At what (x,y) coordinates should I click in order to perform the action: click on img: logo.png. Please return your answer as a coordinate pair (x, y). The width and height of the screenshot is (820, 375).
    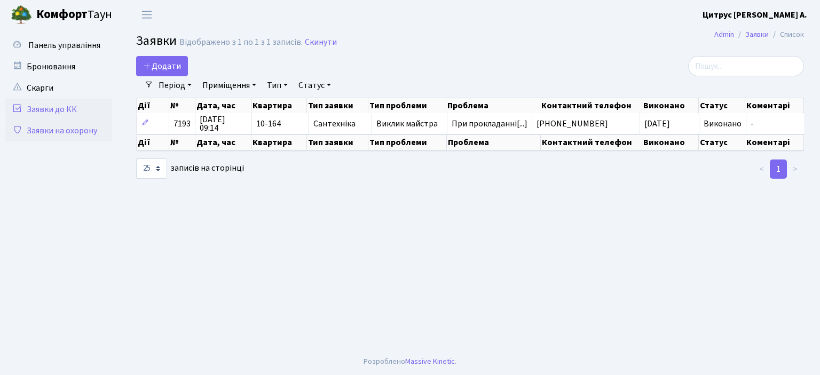
    Looking at the image, I should click on (21, 15).